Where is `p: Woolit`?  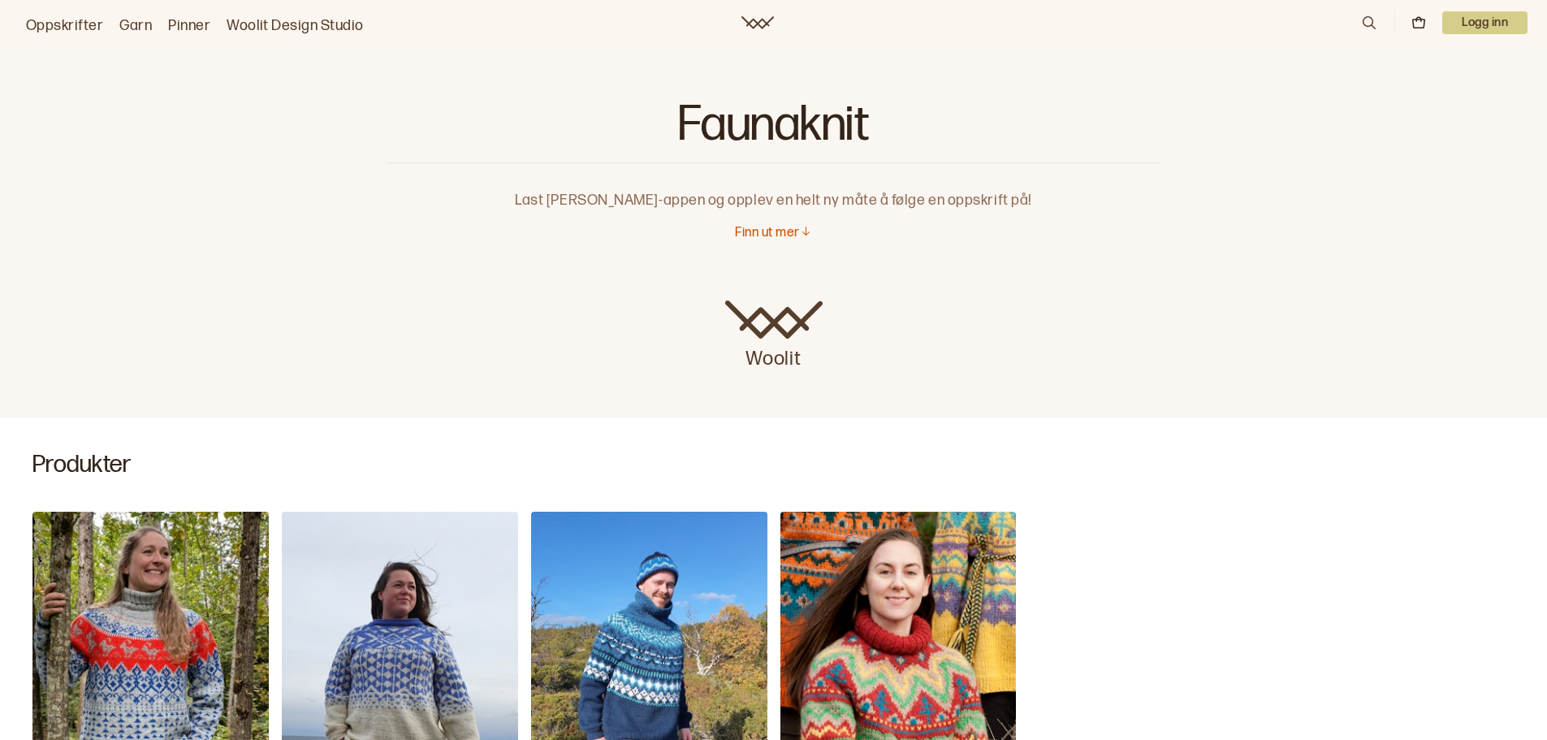
p: Woolit is located at coordinates (774, 356).